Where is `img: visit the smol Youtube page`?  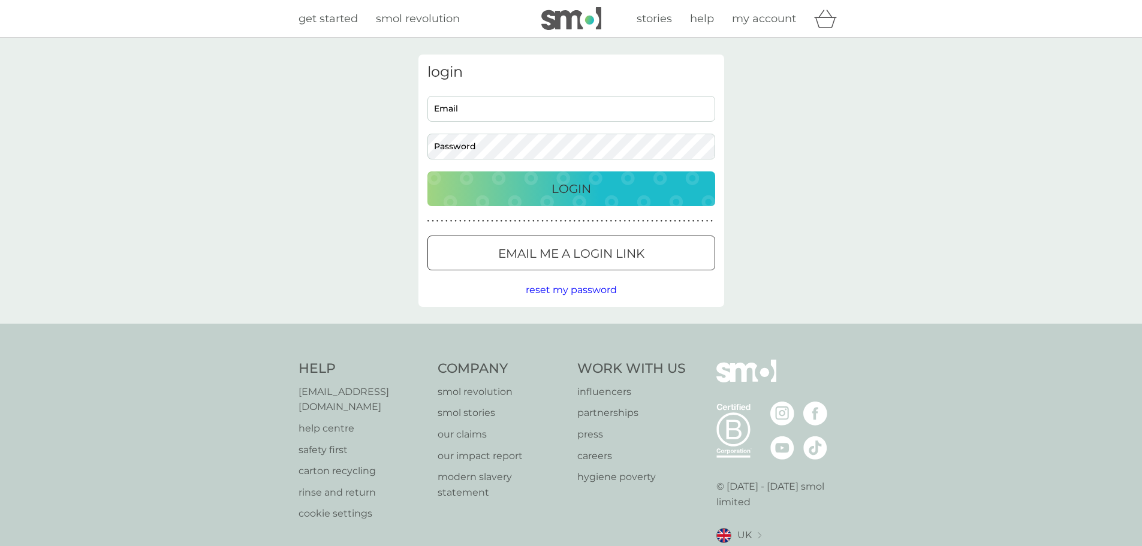 img: visit the smol Youtube page is located at coordinates (782, 448).